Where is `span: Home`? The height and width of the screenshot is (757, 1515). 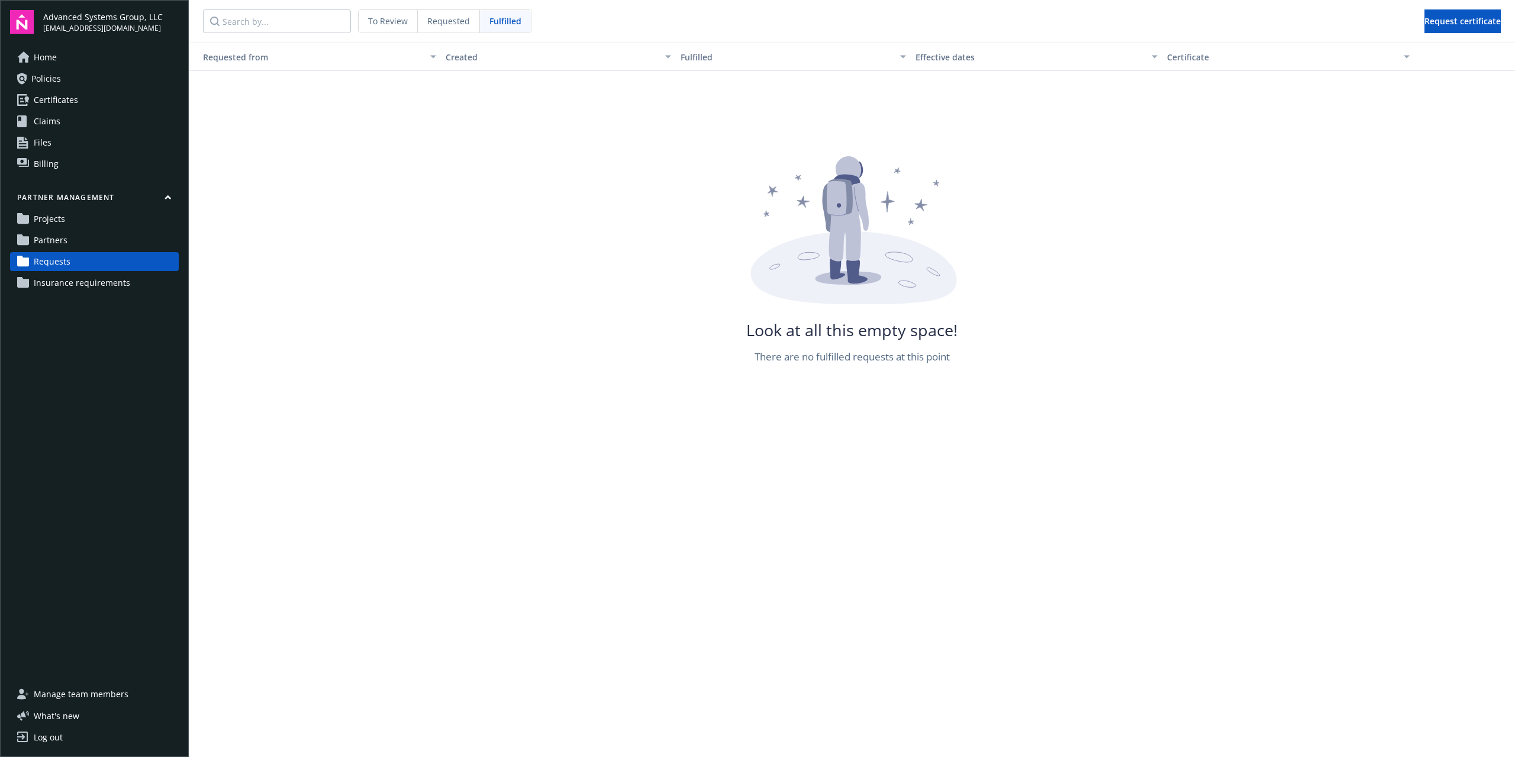 span: Home is located at coordinates (45, 57).